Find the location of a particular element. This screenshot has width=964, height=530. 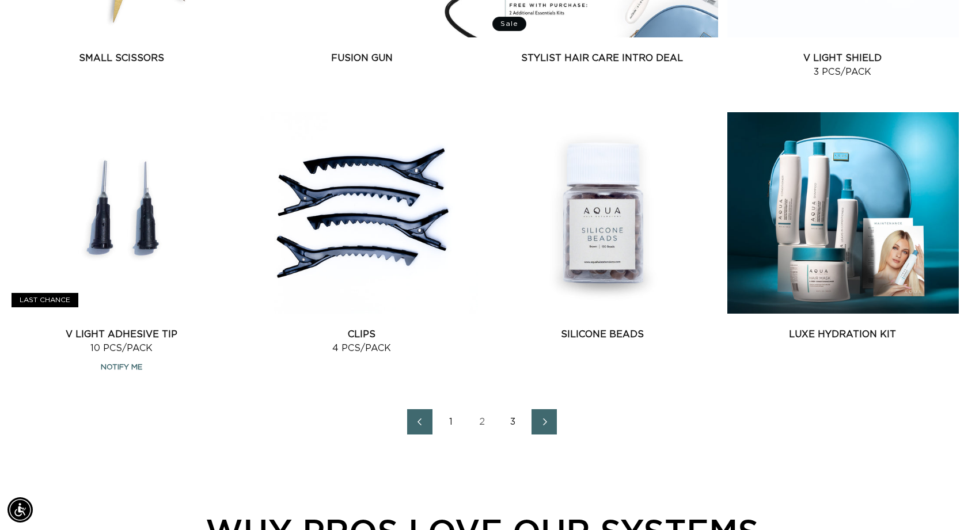

a: Fusion Gun is located at coordinates (362, 58).